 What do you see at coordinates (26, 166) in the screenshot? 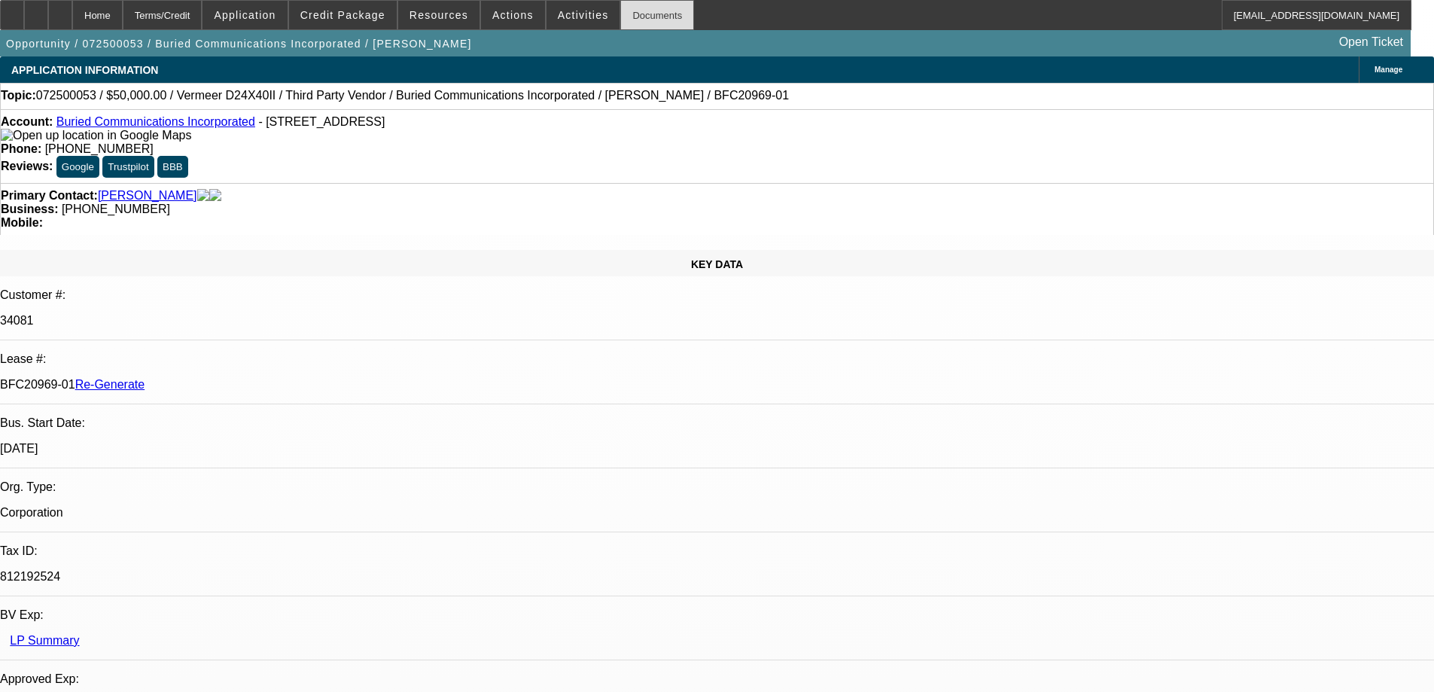
I see `strong: Reviews:` at bounding box center [26, 166].